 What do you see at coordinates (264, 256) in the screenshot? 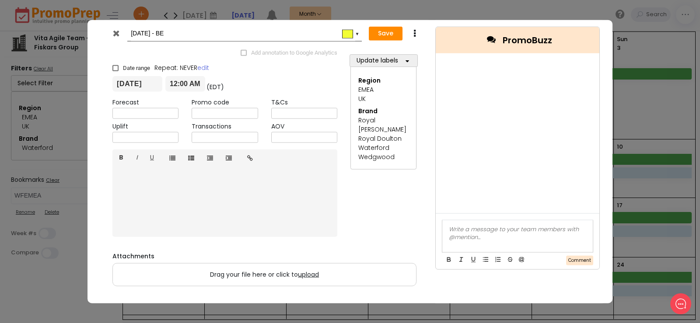
I see `h6: Attachments` at bounding box center [264, 256].